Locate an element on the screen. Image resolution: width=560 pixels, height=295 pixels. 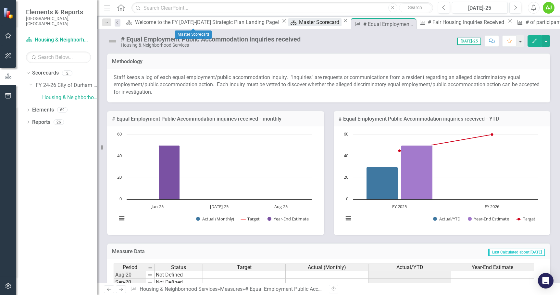
path: Jun-25, 50. Year-End Estimate. is located at coordinates (169, 172).